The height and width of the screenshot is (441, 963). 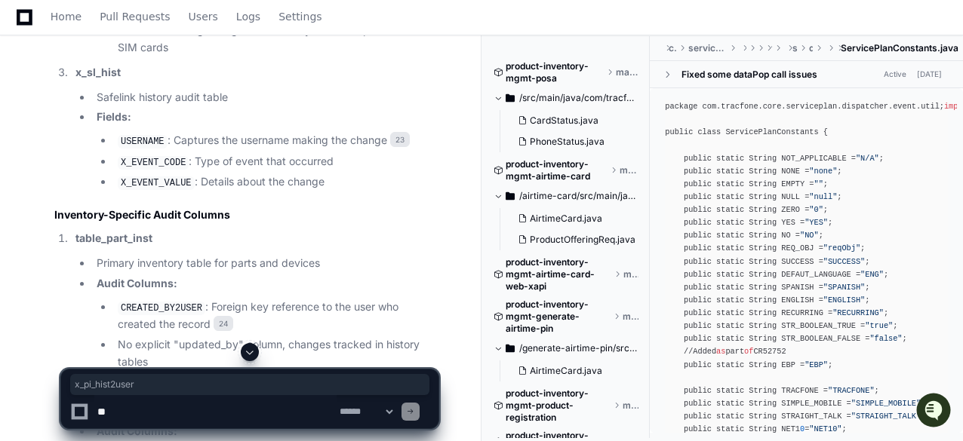 I want to click on strong: x_sl_hist, so click(x=98, y=72).